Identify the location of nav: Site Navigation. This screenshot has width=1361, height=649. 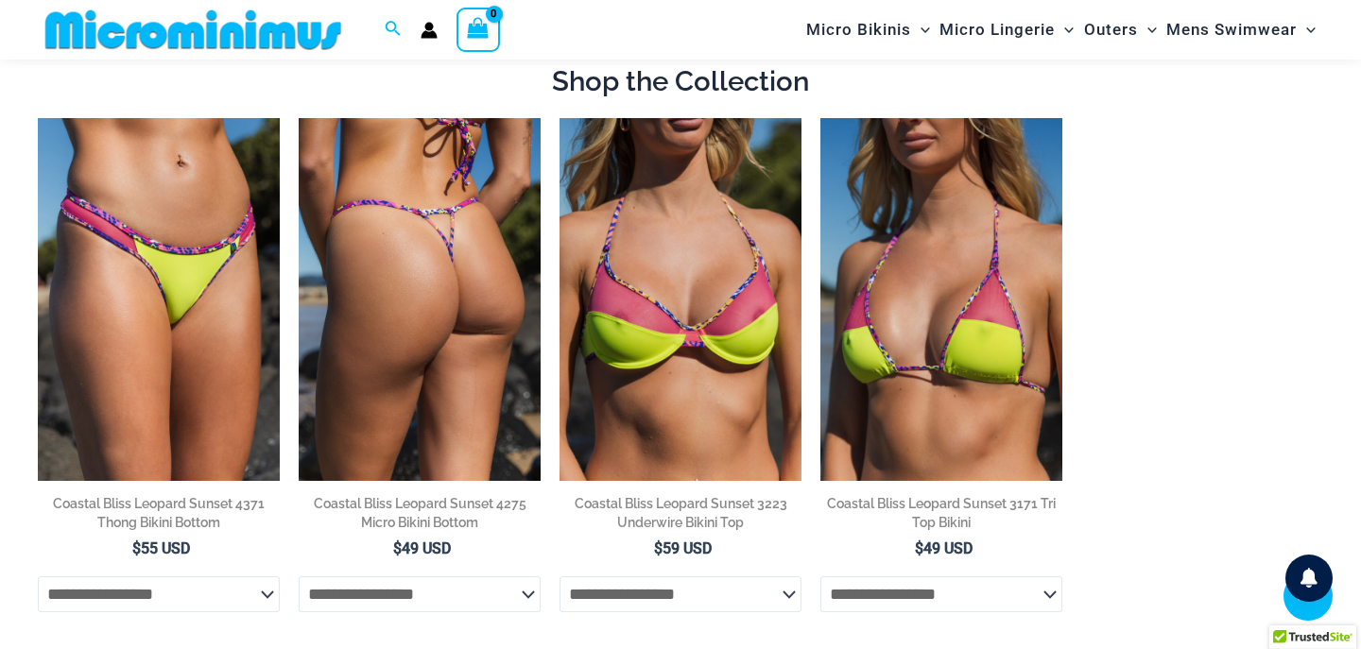
(1061, 29).